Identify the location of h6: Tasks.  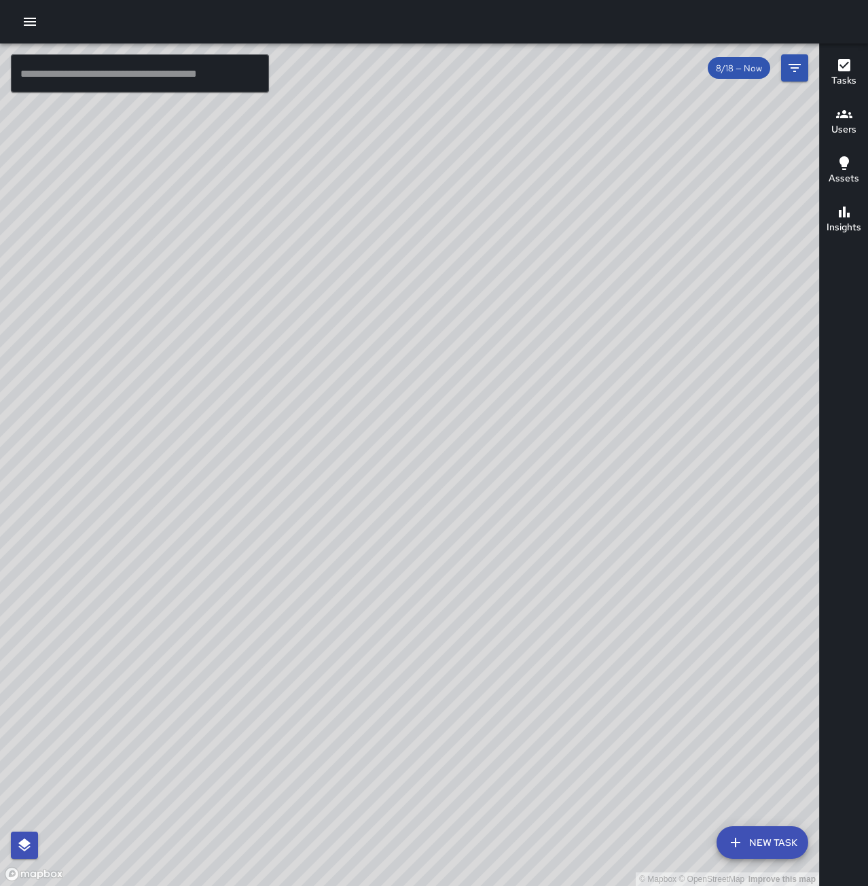
(843, 81).